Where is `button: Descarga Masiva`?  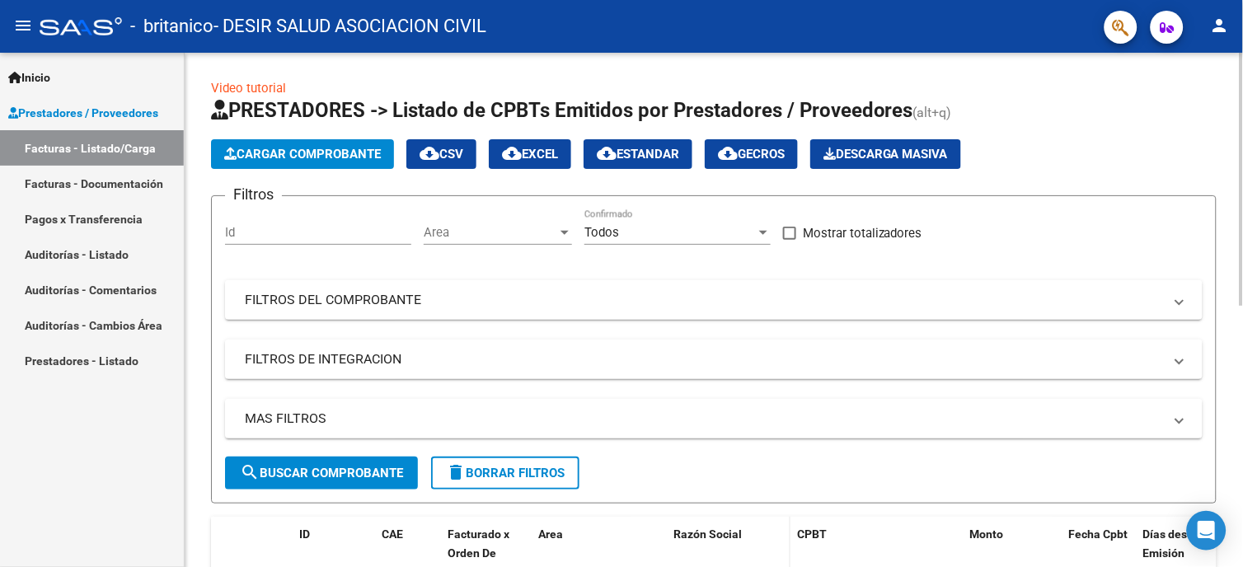
button: Descarga Masiva is located at coordinates (885, 154).